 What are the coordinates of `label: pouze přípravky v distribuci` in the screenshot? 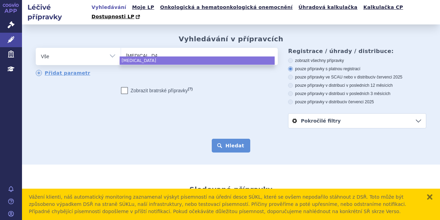 It's located at (357, 102).